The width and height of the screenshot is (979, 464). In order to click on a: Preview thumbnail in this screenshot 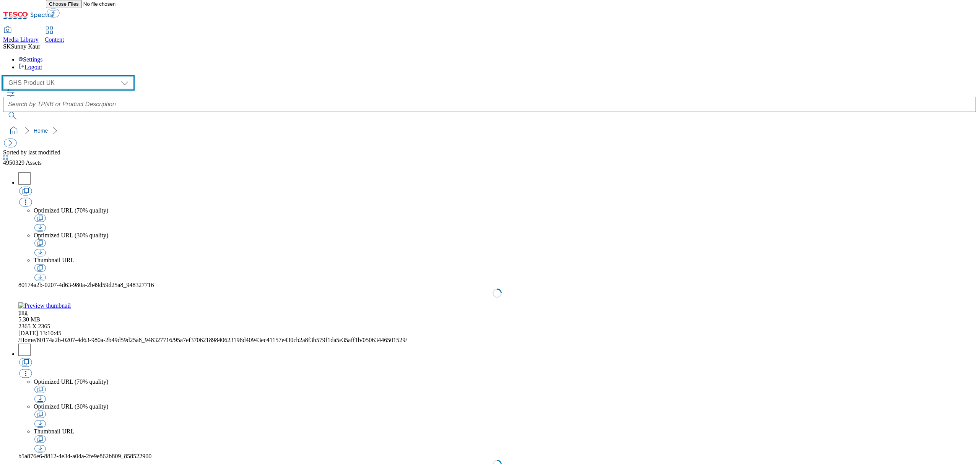, I will do `click(497, 299)`.